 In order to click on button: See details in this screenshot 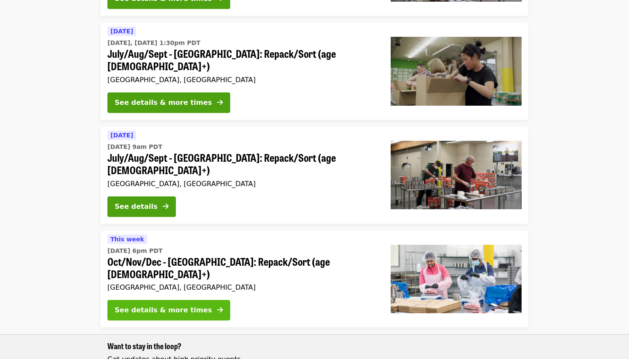, I will do `click(142, 207)`.